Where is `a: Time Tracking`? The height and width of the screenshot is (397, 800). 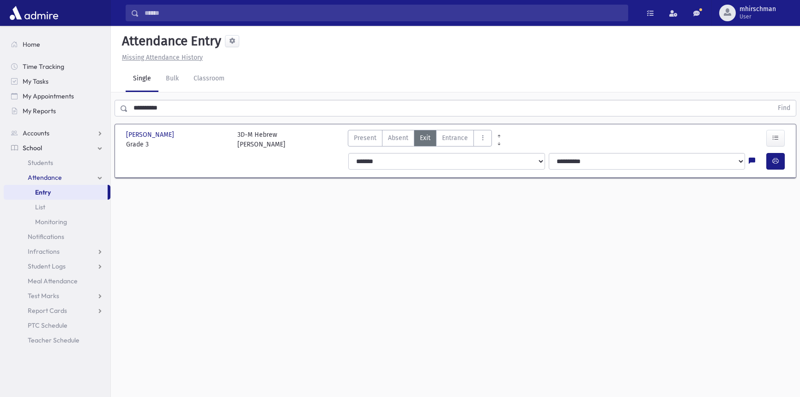
a: Time Tracking is located at coordinates (57, 67).